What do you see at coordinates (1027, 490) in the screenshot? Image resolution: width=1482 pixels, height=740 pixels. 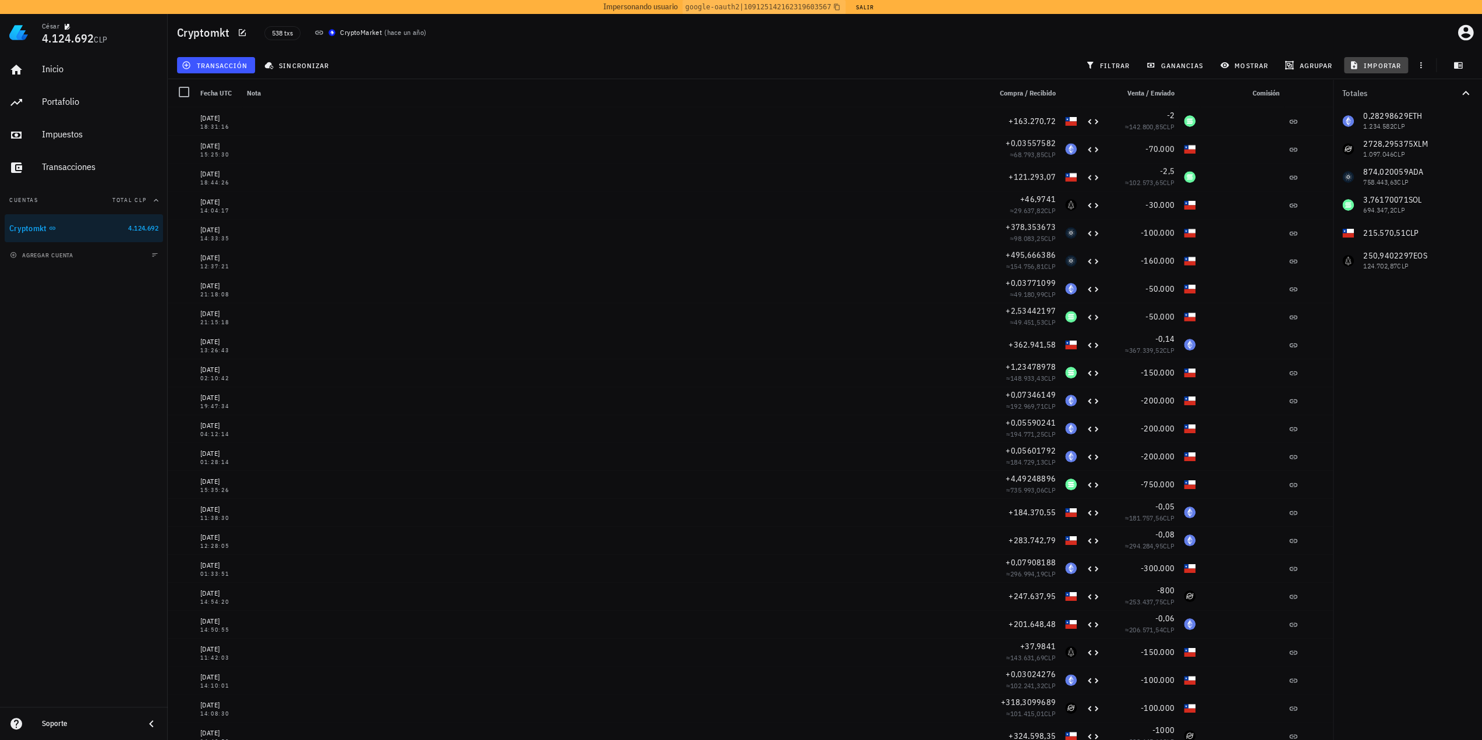 I see `span: 735.993,06` at bounding box center [1027, 490].